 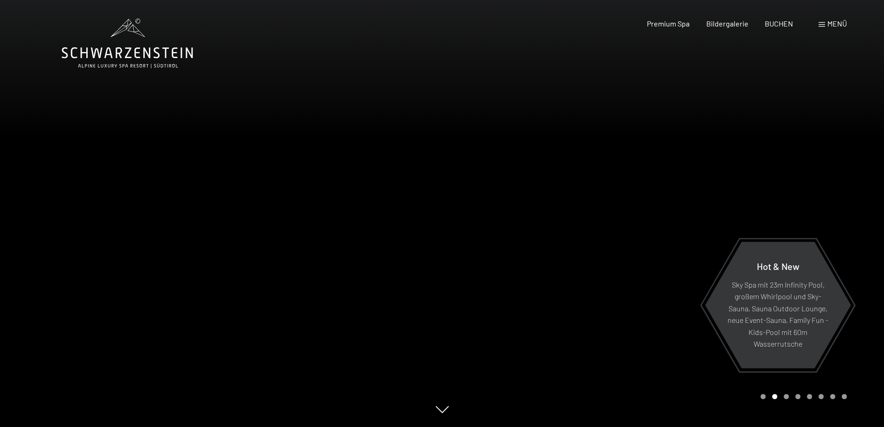 What do you see at coordinates (802, 396) in the screenshot?
I see `div: Carousel Pagination` at bounding box center [802, 396].